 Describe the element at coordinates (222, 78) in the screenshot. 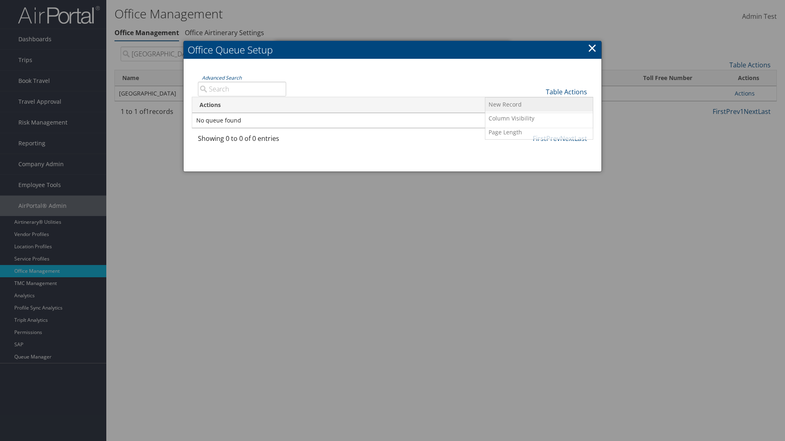

I see `a: Advanced Search` at that location.